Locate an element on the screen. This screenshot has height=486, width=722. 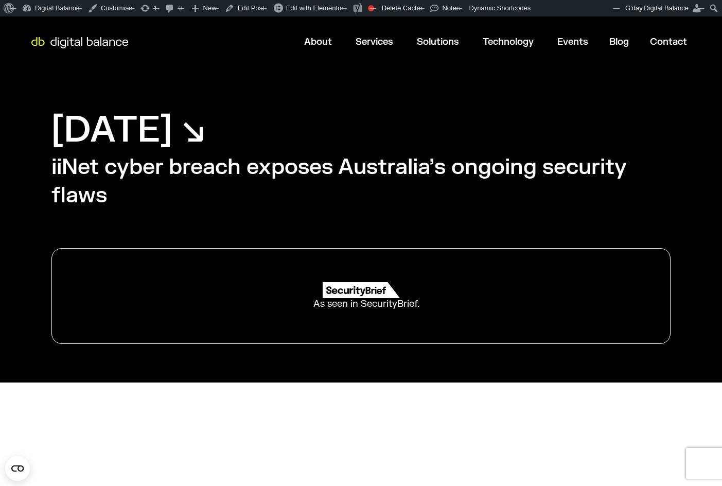
a: Blog is located at coordinates (619, 42).